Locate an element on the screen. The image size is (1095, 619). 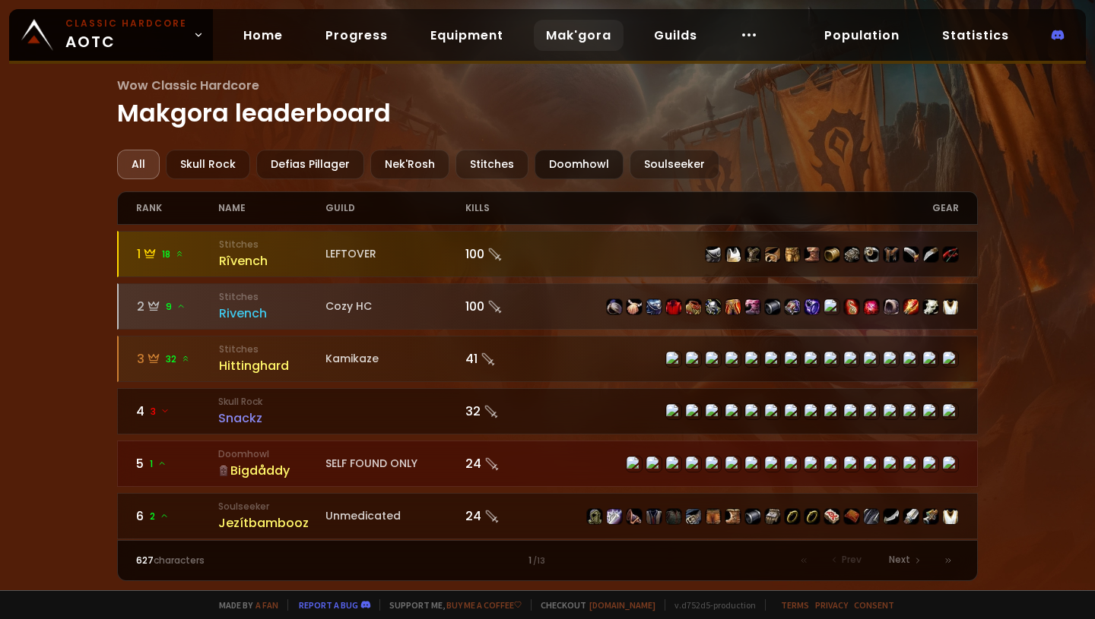
img: item-16711 is located at coordinates (733, 517).